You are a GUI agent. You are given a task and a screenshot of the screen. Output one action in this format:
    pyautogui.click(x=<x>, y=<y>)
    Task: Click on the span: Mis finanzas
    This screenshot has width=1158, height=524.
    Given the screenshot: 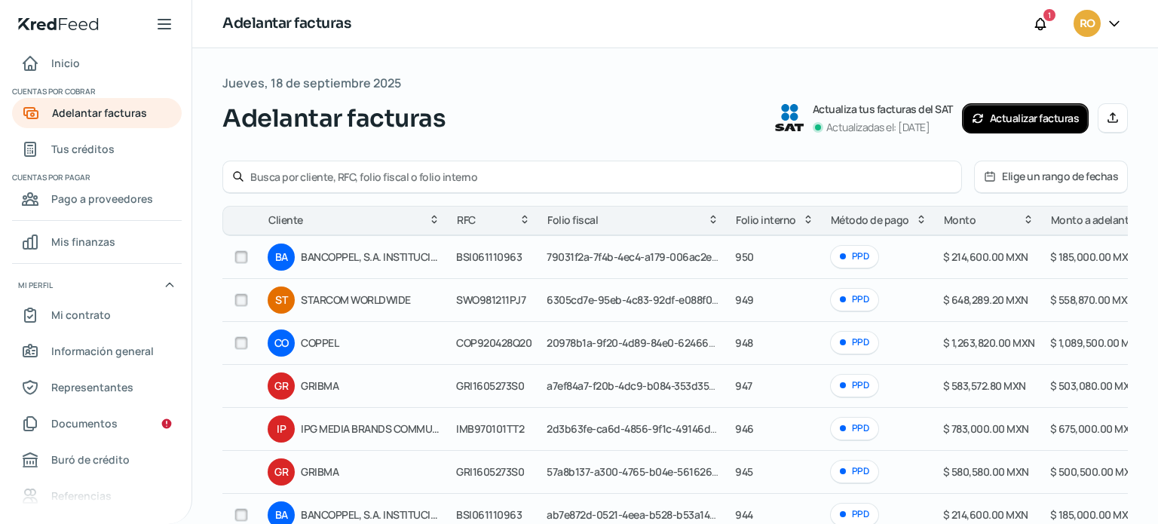 What is the action you would take?
    pyautogui.click(x=83, y=241)
    